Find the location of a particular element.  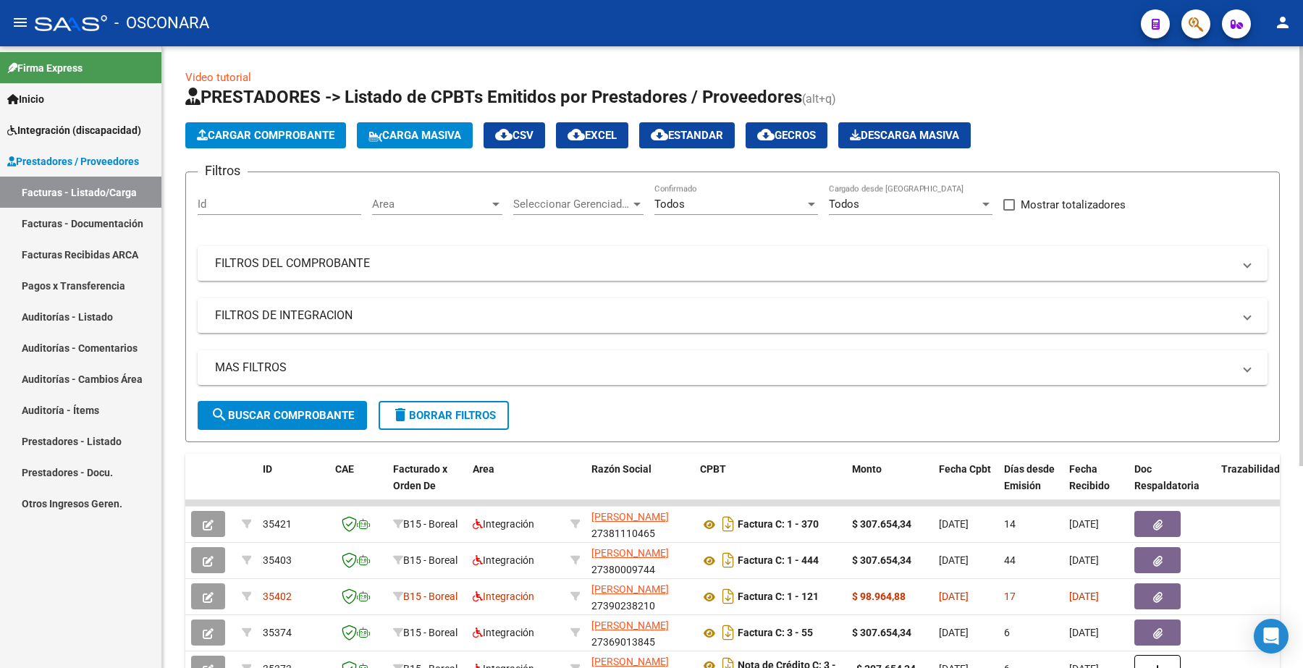

datatable-header-cell: Facturado x Orden De is located at coordinates (427, 486).